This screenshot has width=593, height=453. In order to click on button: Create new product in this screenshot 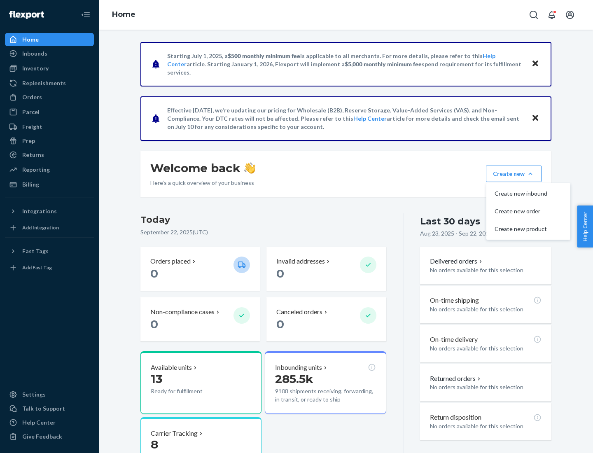, I will do `click(529, 229)`.